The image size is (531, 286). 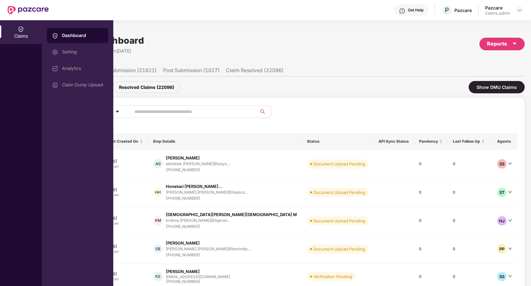 I want to click on div: AG, so click(x=158, y=164).